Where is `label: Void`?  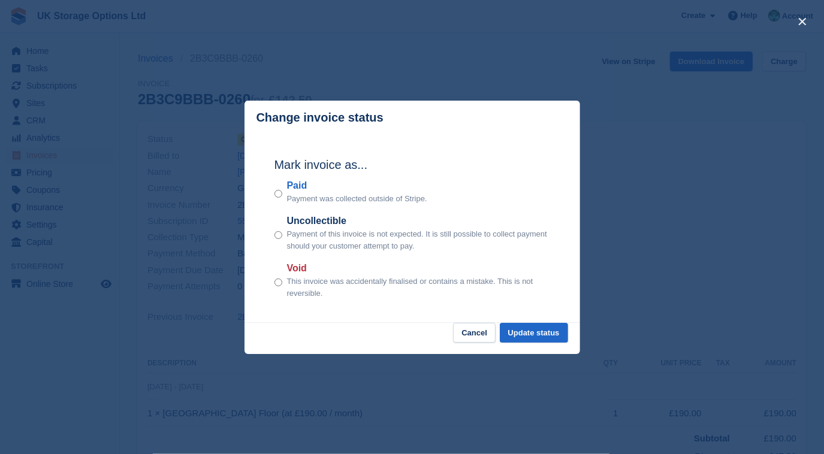 label: Void is located at coordinates (418, 268).